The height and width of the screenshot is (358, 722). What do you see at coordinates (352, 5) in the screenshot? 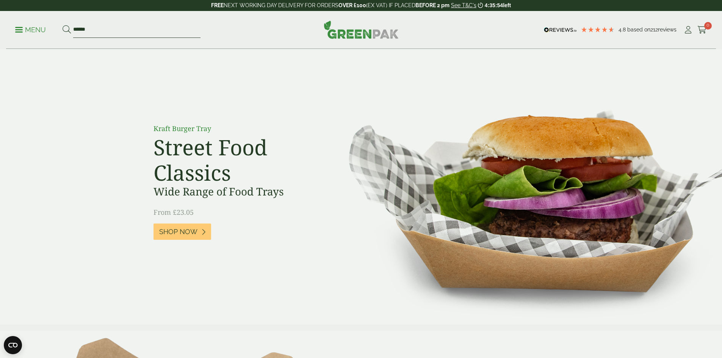
I see `strong: OVER £100` at bounding box center [352, 5].